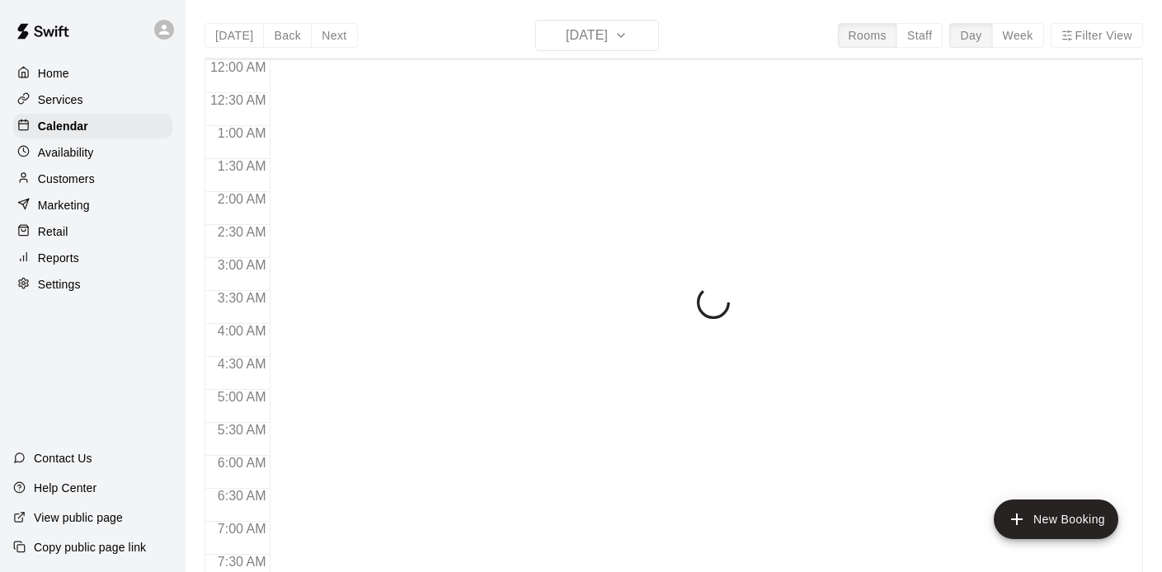  I want to click on p: Marketing, so click(63, 205).